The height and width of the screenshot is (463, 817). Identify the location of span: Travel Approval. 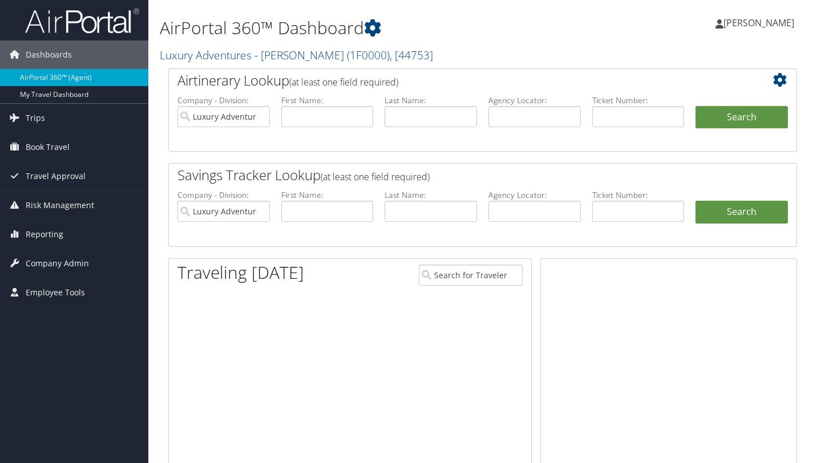
(55, 176).